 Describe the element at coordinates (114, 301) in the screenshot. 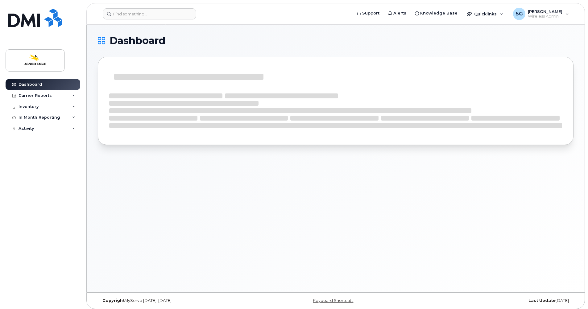

I see `strong: Copyright` at that location.